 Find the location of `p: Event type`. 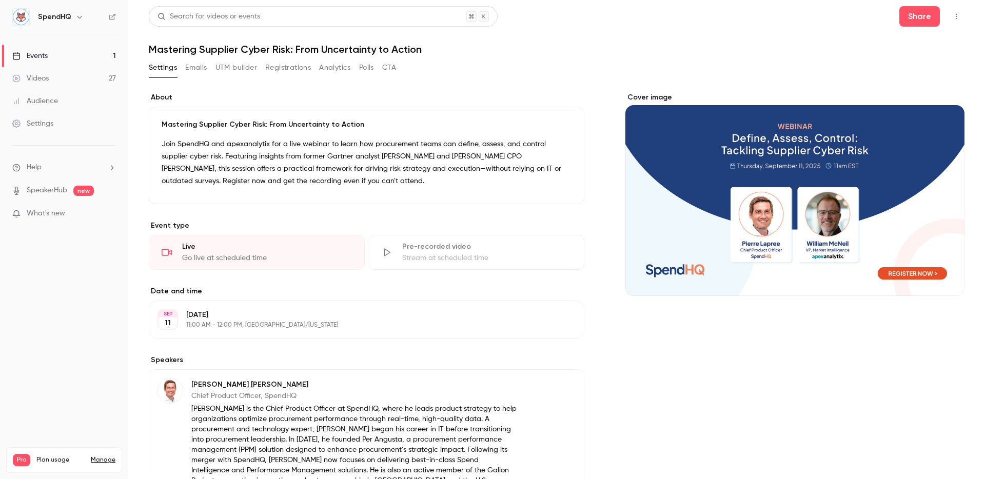

p: Event type is located at coordinates (366, 226).